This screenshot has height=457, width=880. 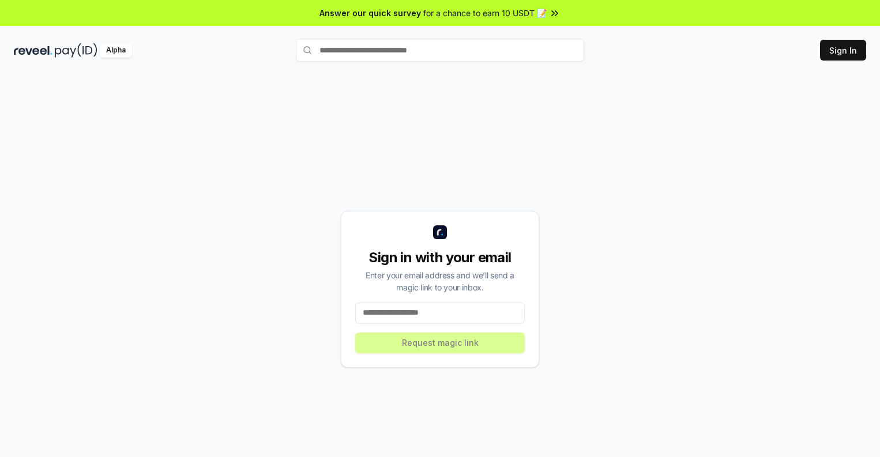 I want to click on span: Answer our quick survey, so click(x=370, y=13).